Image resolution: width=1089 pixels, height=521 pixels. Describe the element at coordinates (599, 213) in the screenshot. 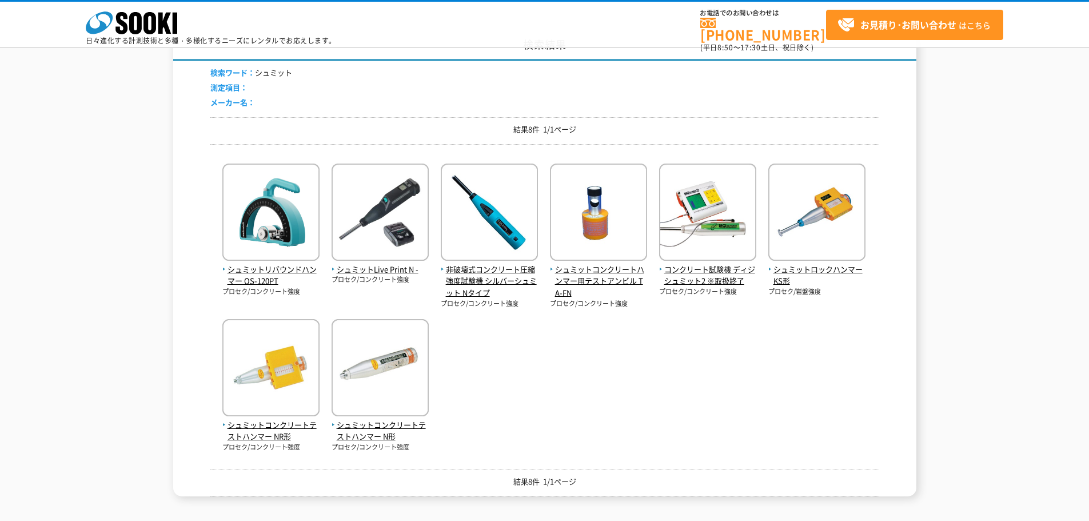

I see `img: TA-FN` at that location.